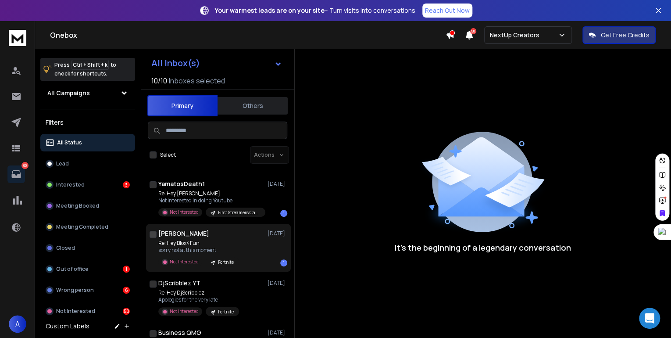 This screenshot has width=671, height=338. I want to click on button: All Status, so click(88, 142).